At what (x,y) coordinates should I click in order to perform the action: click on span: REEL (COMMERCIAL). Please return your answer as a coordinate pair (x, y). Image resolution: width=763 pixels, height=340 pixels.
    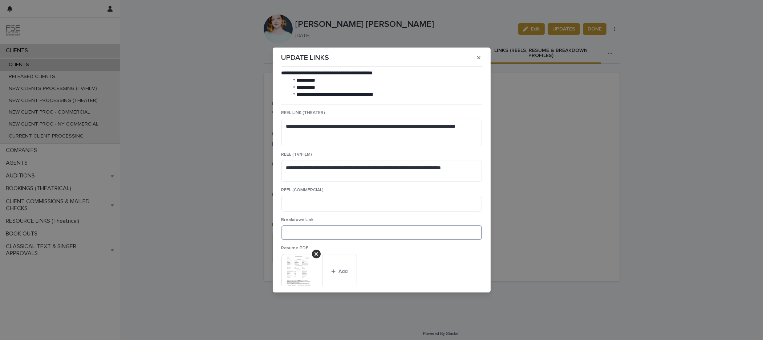
    Looking at the image, I should click on (302, 190).